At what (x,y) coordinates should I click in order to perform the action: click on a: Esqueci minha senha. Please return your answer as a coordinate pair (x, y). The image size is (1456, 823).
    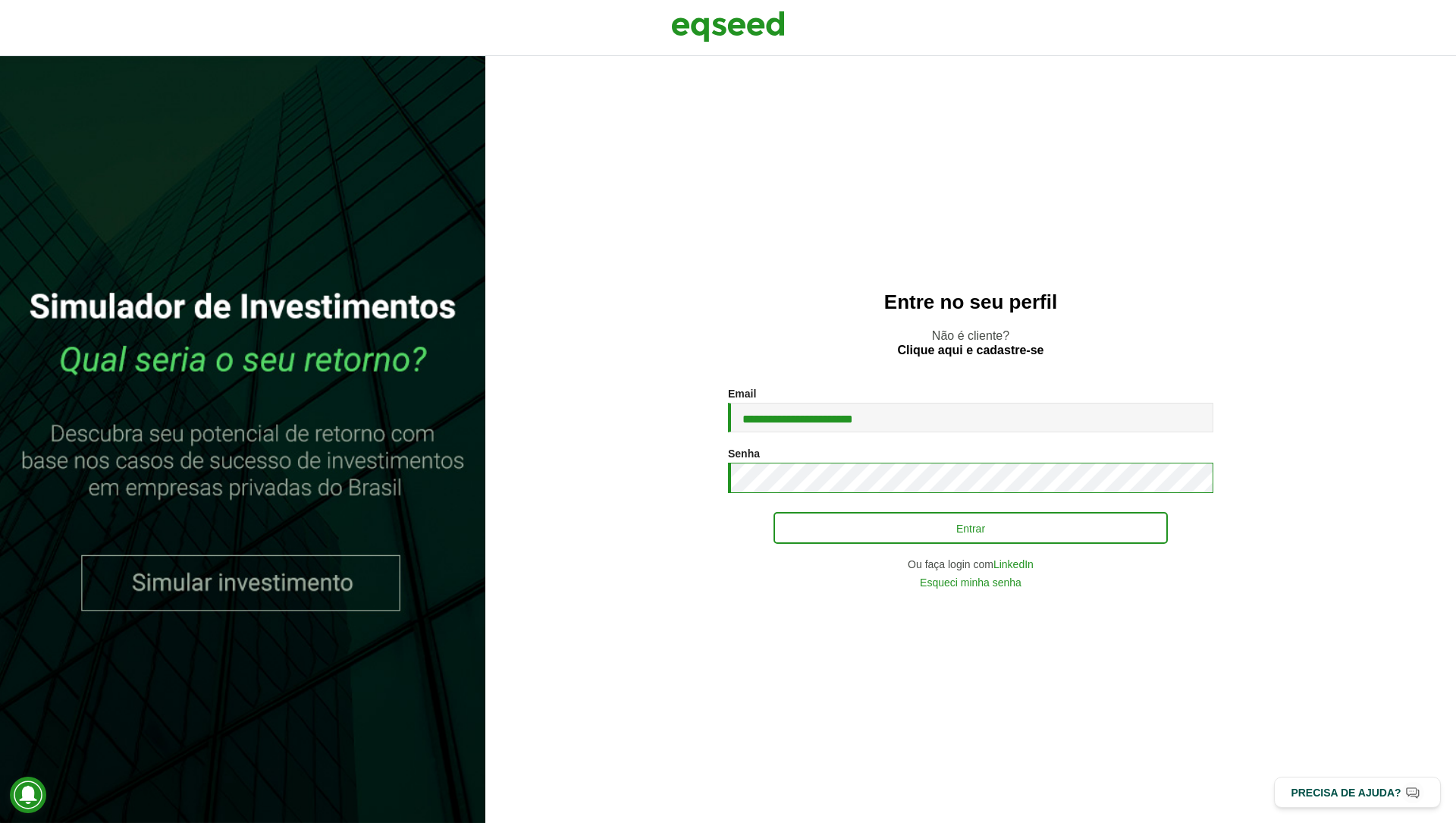
    Looking at the image, I should click on (971, 583).